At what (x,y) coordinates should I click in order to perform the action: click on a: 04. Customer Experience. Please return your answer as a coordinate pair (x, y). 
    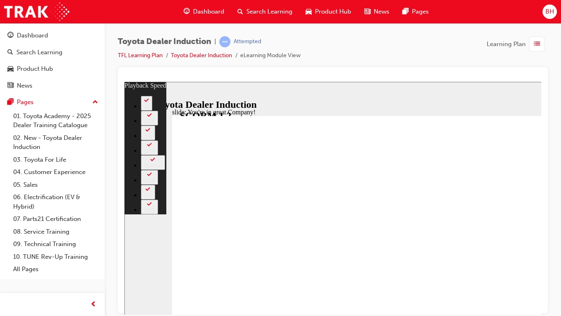
    Looking at the image, I should click on (55, 172).